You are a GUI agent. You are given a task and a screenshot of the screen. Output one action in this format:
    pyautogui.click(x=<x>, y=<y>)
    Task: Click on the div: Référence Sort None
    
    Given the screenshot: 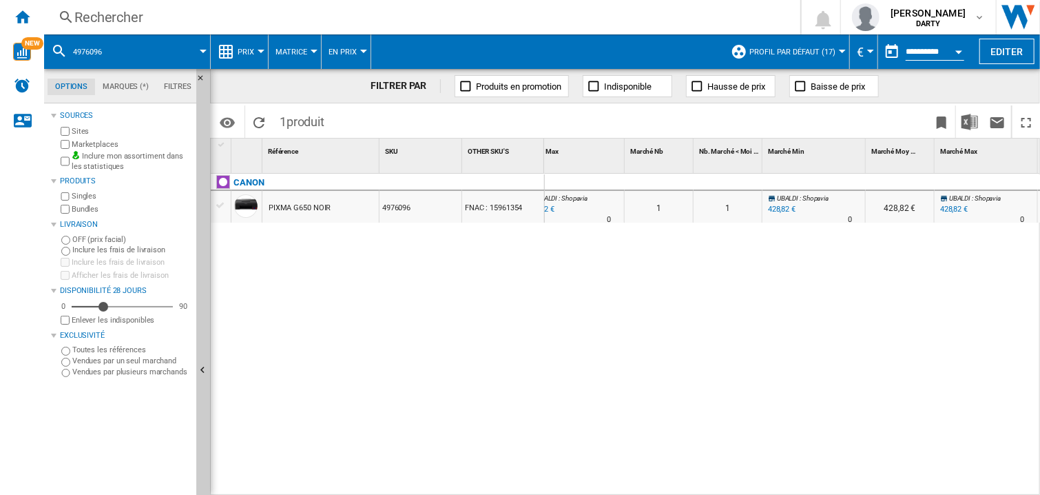 What is the action you would take?
    pyautogui.click(x=322, y=149)
    